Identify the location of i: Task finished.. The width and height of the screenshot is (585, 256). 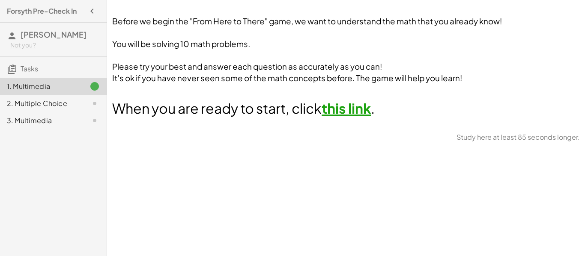
(95, 86).